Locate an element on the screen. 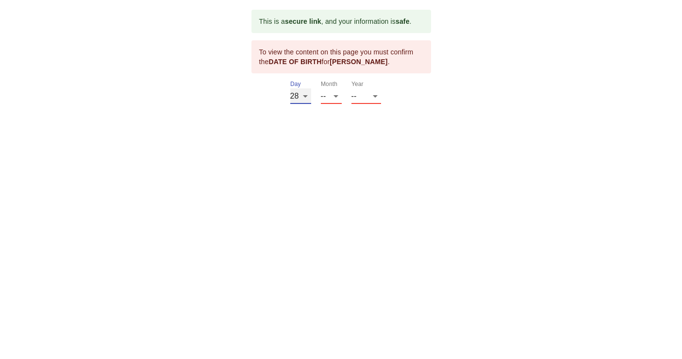  b: DATE OF BIRTH is located at coordinates (295, 62).